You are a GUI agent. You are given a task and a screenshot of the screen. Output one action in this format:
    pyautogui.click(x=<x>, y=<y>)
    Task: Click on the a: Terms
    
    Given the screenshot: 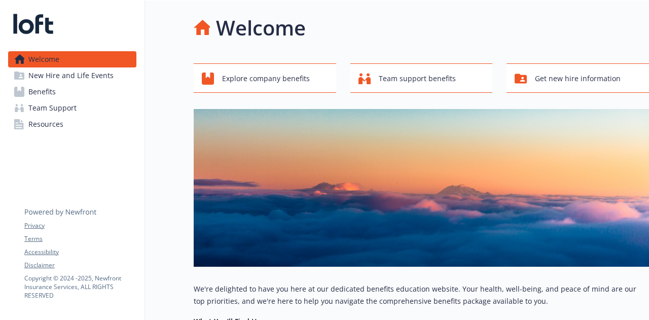 What is the action you would take?
    pyautogui.click(x=80, y=239)
    